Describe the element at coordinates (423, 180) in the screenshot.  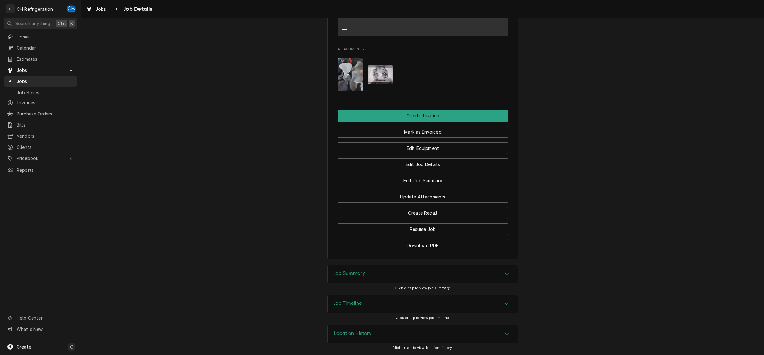
I see `div: Button Group` at that location.